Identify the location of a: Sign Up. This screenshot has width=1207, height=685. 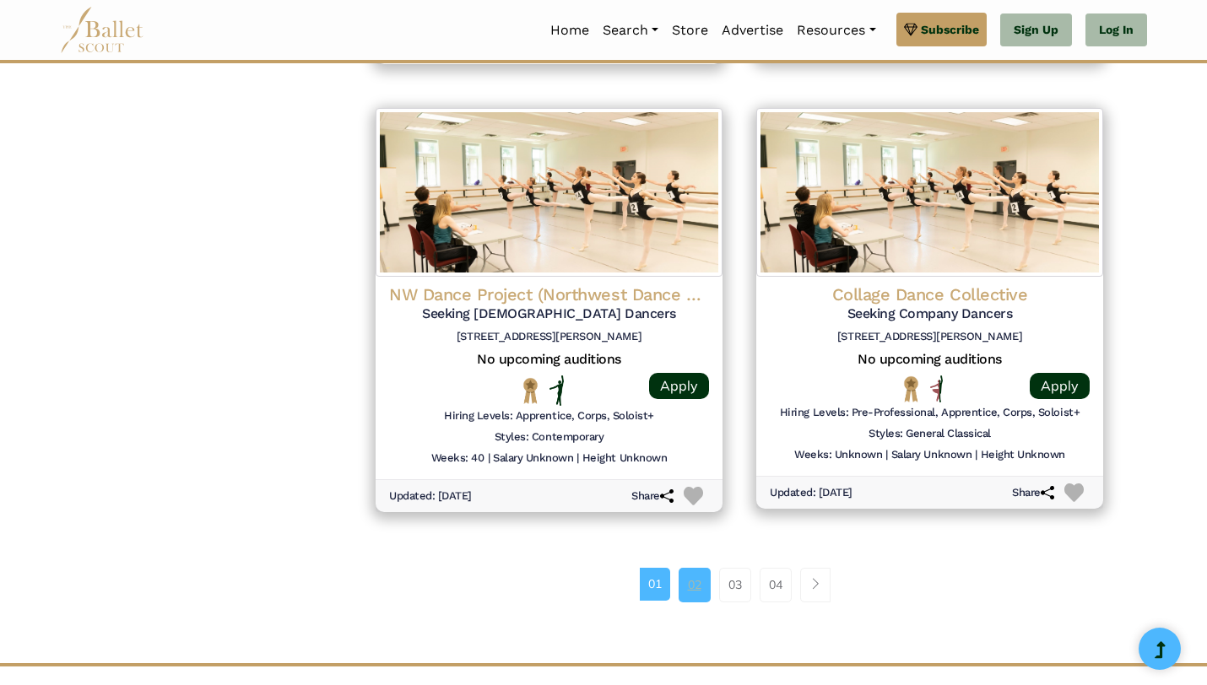
(1035, 30).